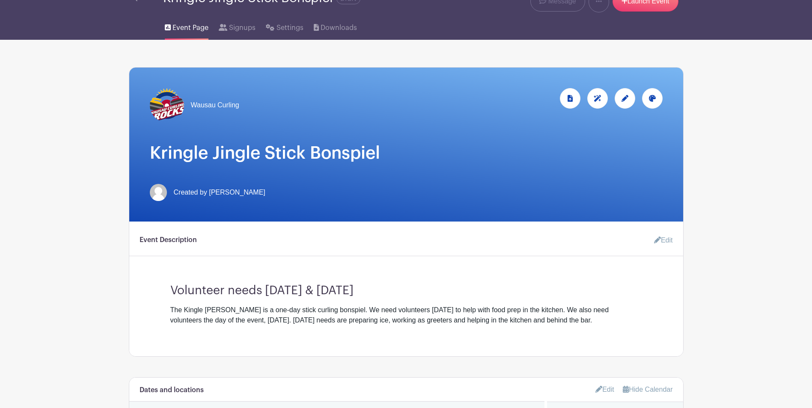 This screenshot has height=408, width=812. What do you see at coordinates (406, 153) in the screenshot?
I see `h1: Kringle Jingle Stick Bonspiel` at bounding box center [406, 153].